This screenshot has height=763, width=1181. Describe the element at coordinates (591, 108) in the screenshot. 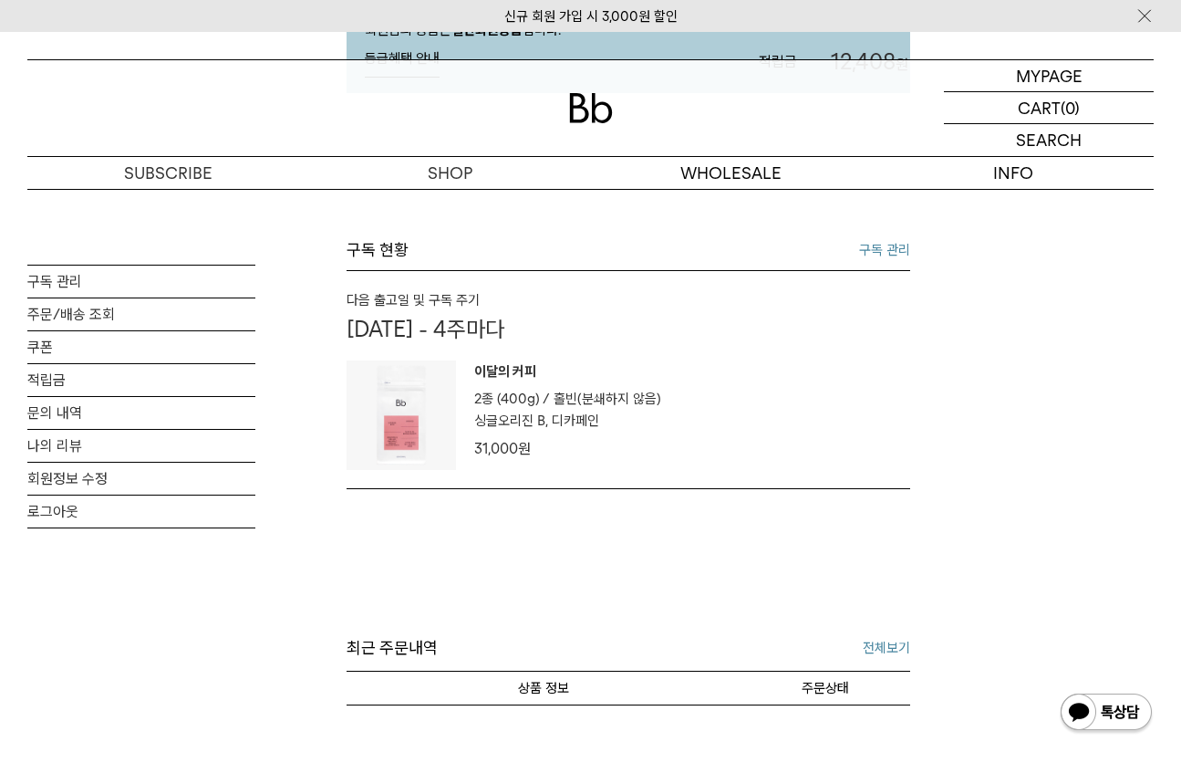

I see `img: 로고` at that location.